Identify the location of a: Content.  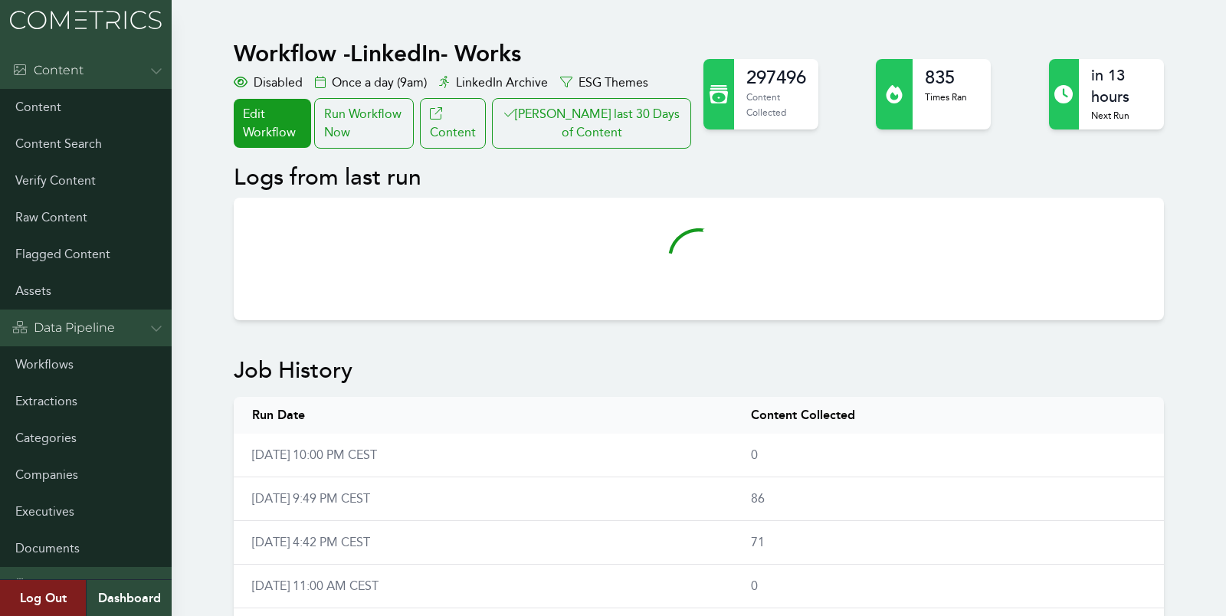
(453, 123).